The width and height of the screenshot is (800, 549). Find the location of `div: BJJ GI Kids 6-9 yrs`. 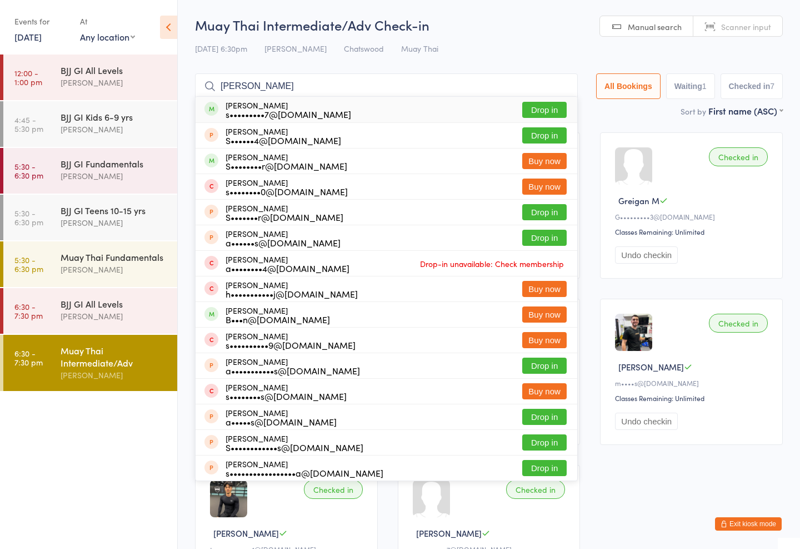

div: BJJ GI Kids 6-9 yrs is located at coordinates (114, 117).